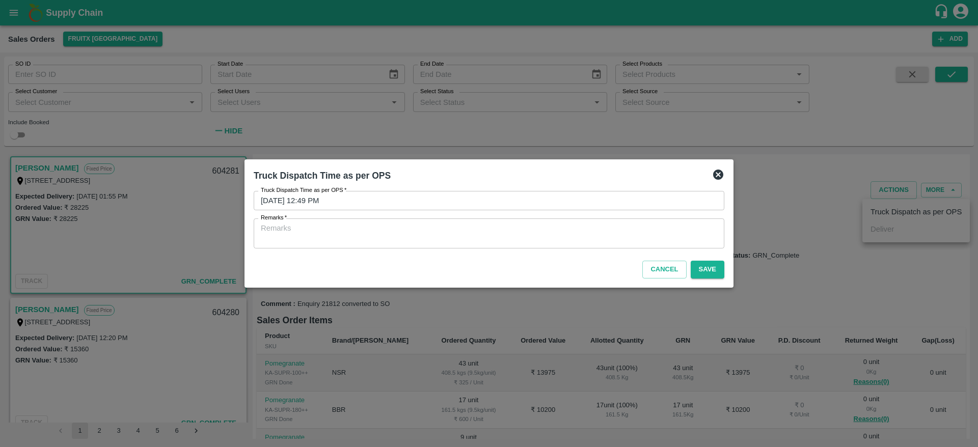  What do you see at coordinates (664, 269) in the screenshot?
I see `button: Cancel` at bounding box center [664, 269].